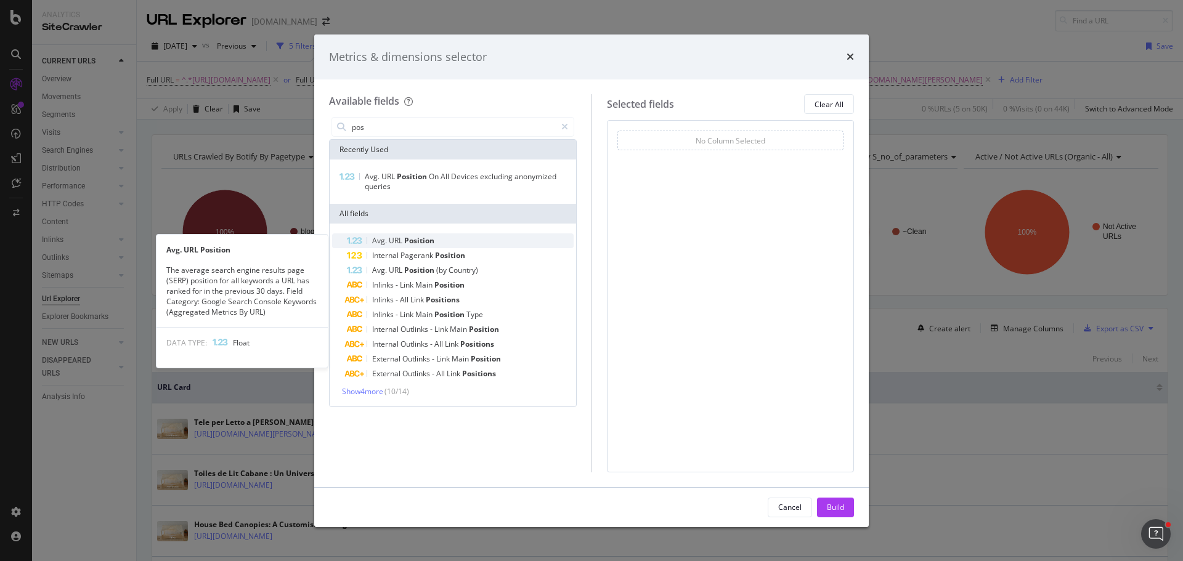  I want to click on div: times, so click(850, 57).